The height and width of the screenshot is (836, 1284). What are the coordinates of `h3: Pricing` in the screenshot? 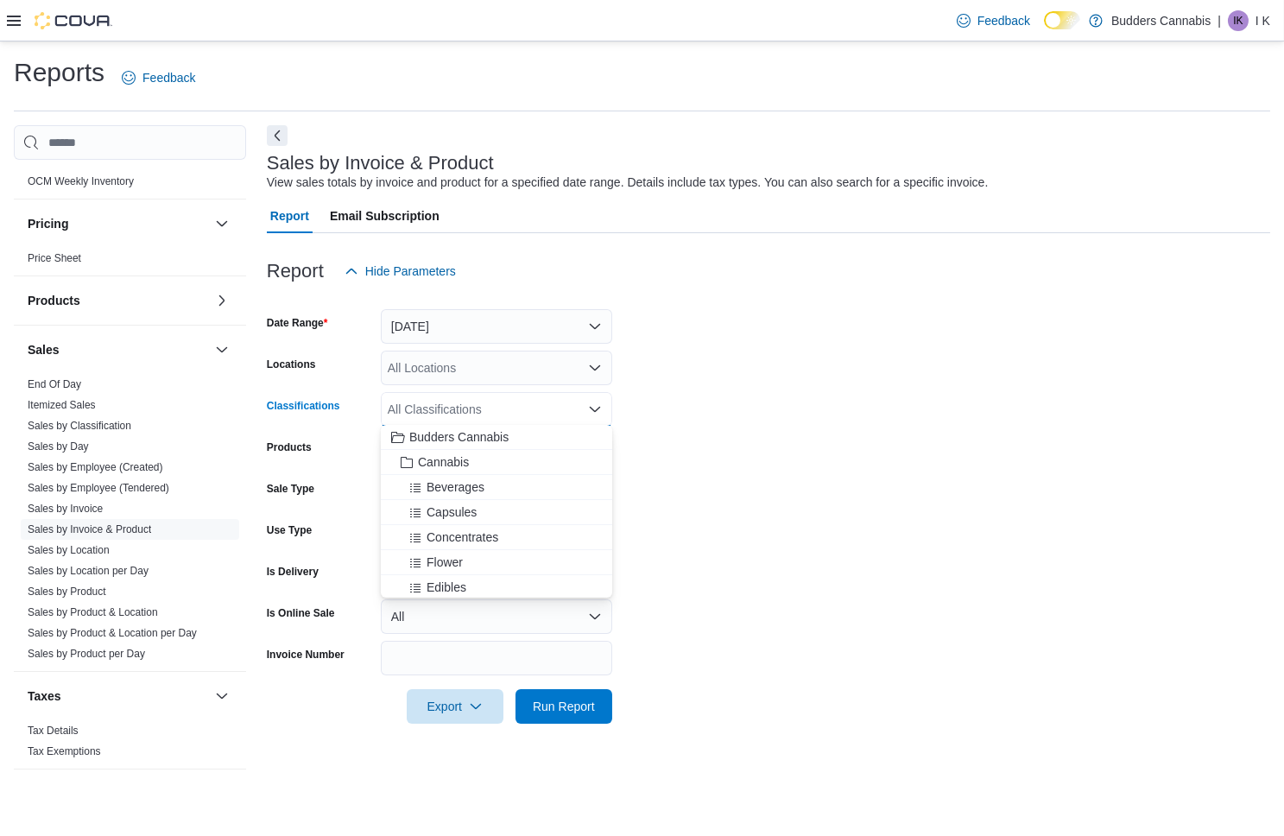 It's located at (48, 224).